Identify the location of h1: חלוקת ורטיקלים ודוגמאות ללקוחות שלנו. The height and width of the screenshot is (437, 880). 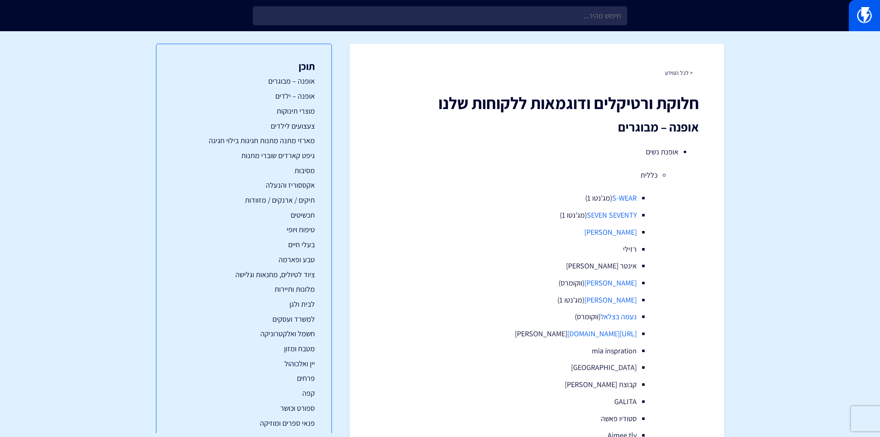
(537, 103).